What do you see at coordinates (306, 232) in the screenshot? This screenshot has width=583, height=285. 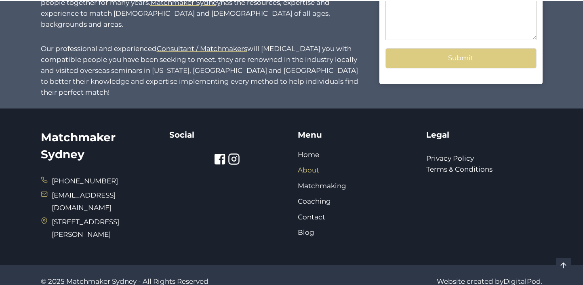 I see `a: Blog` at bounding box center [306, 232].